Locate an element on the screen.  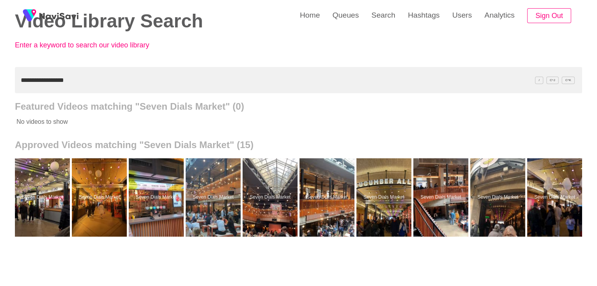
p: Enter a keyword to search our video library is located at coordinates (101, 45).